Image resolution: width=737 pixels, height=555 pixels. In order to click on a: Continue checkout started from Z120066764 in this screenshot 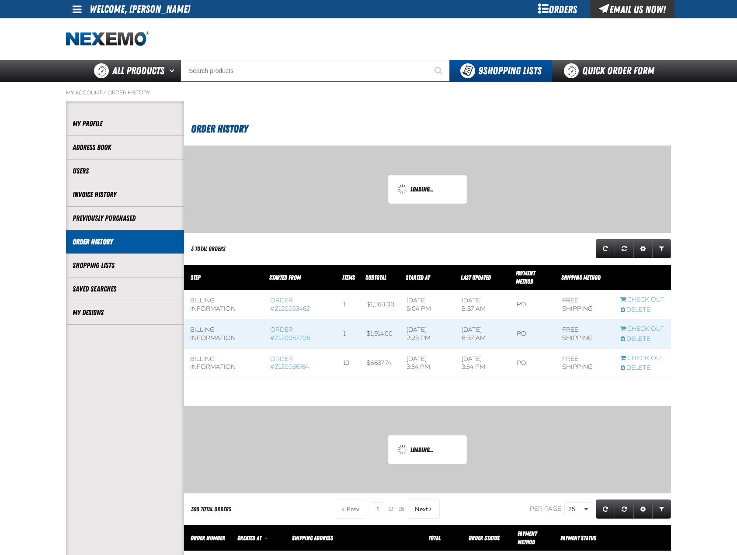, I will do `click(643, 359)`.